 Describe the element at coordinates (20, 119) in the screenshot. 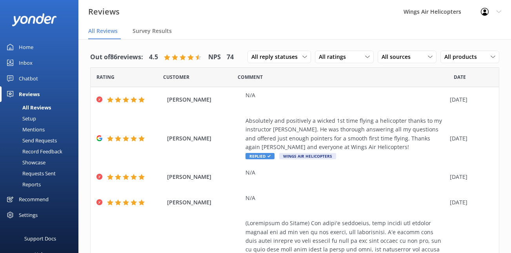

I see `div: Setup` at that location.